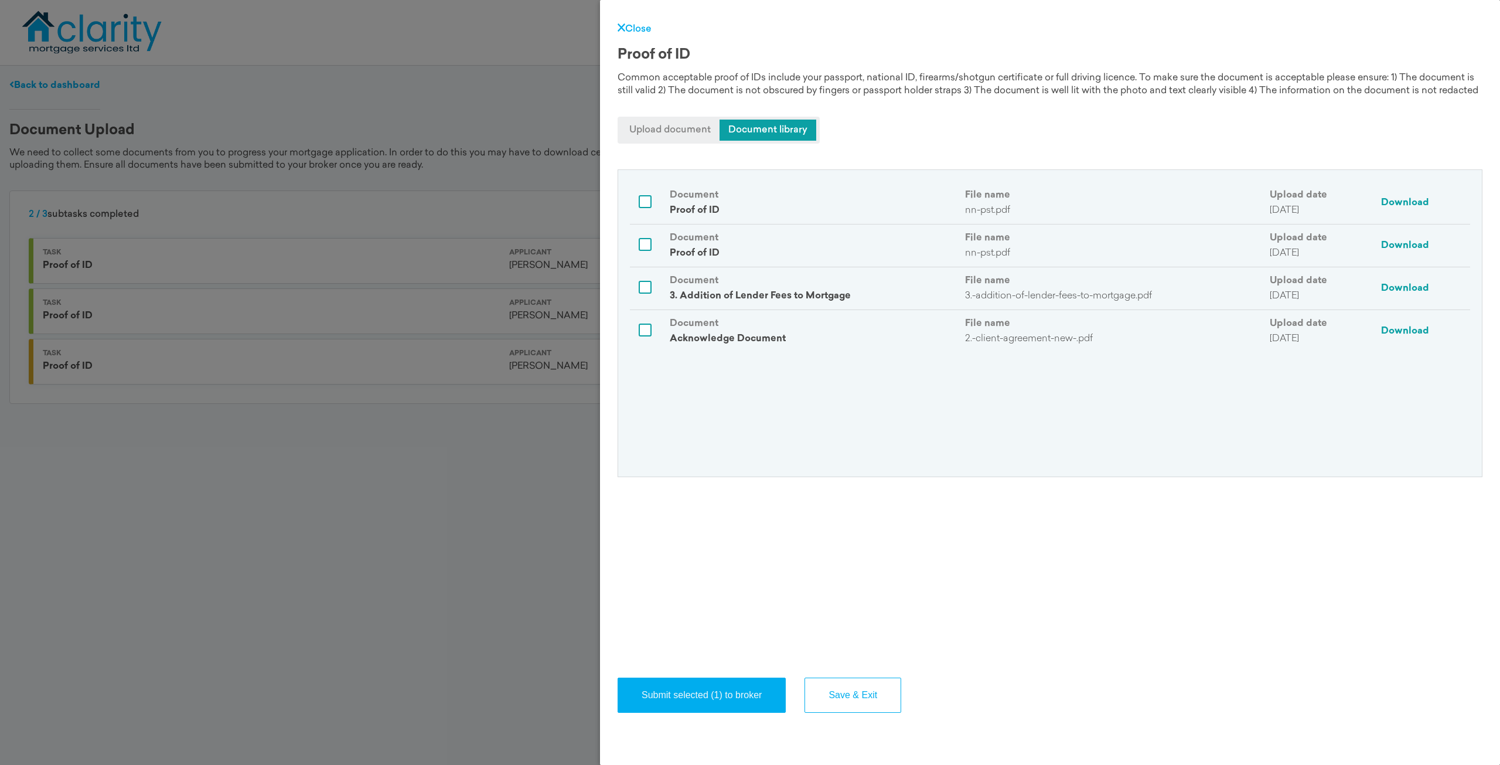 The width and height of the screenshot is (1500, 765). What do you see at coordinates (853, 695) in the screenshot?
I see `button: Save & Exit` at bounding box center [853, 695].